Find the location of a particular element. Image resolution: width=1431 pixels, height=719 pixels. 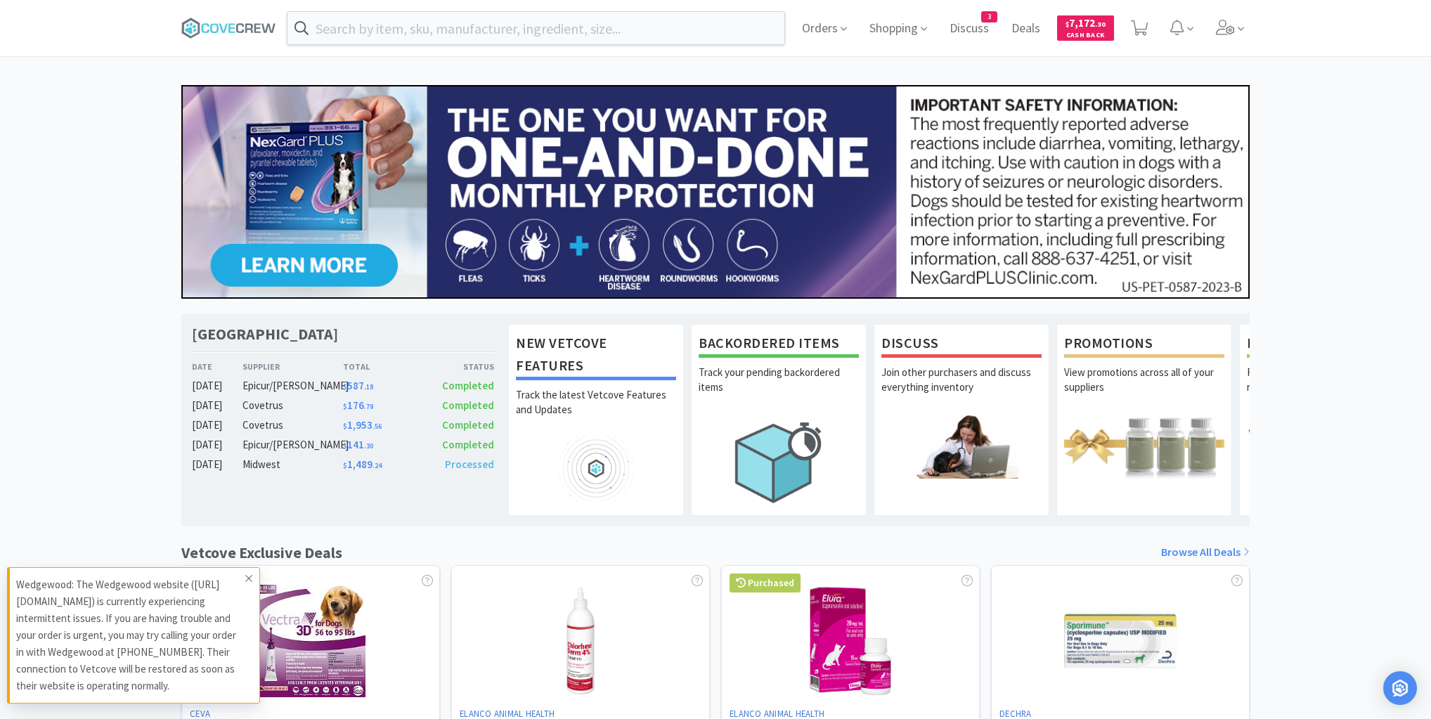

span: . 79 is located at coordinates (368, 406).